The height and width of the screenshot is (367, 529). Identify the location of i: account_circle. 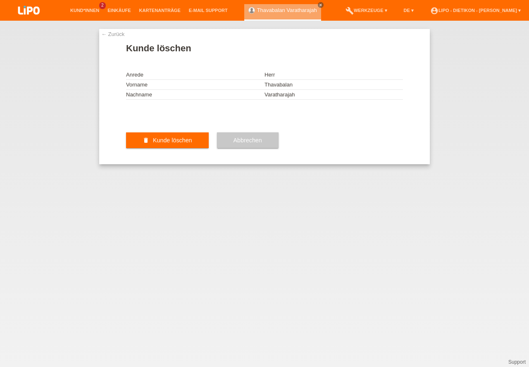
(435, 11).